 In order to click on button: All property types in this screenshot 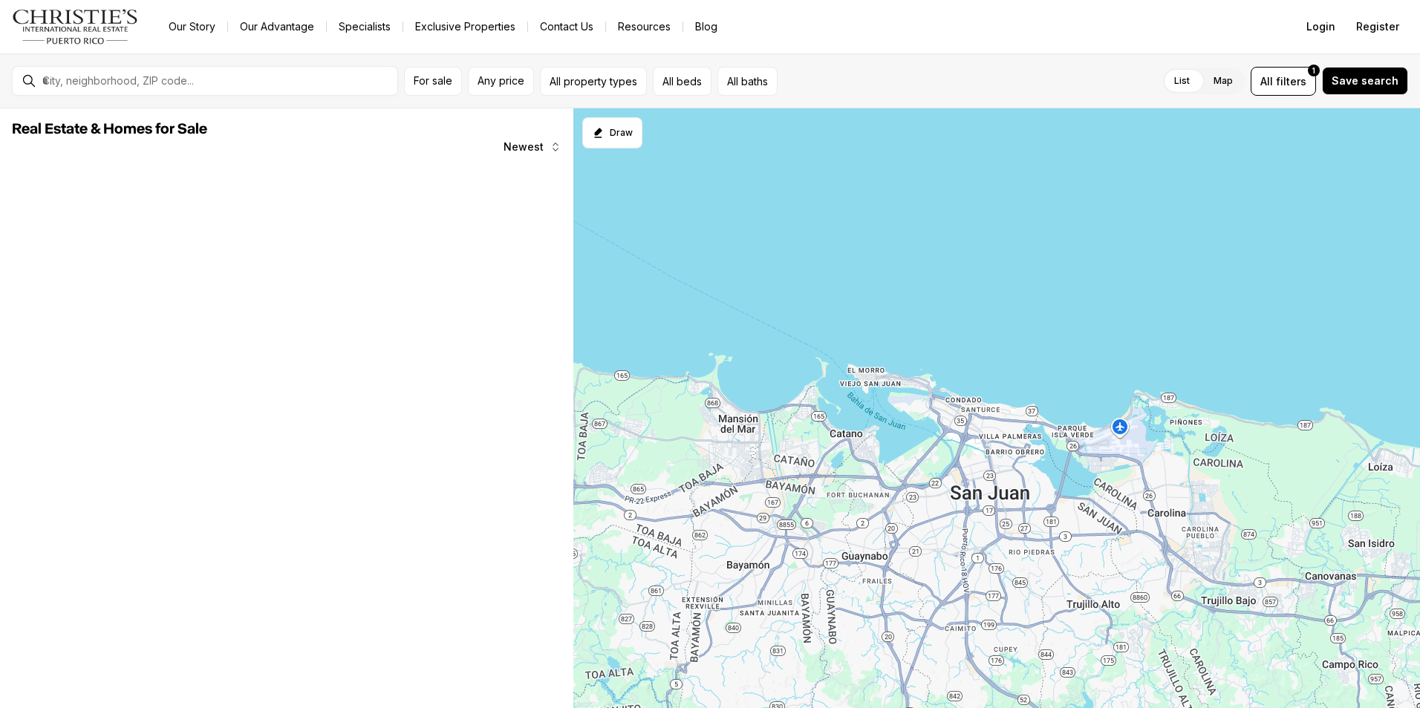, I will do `click(593, 81)`.